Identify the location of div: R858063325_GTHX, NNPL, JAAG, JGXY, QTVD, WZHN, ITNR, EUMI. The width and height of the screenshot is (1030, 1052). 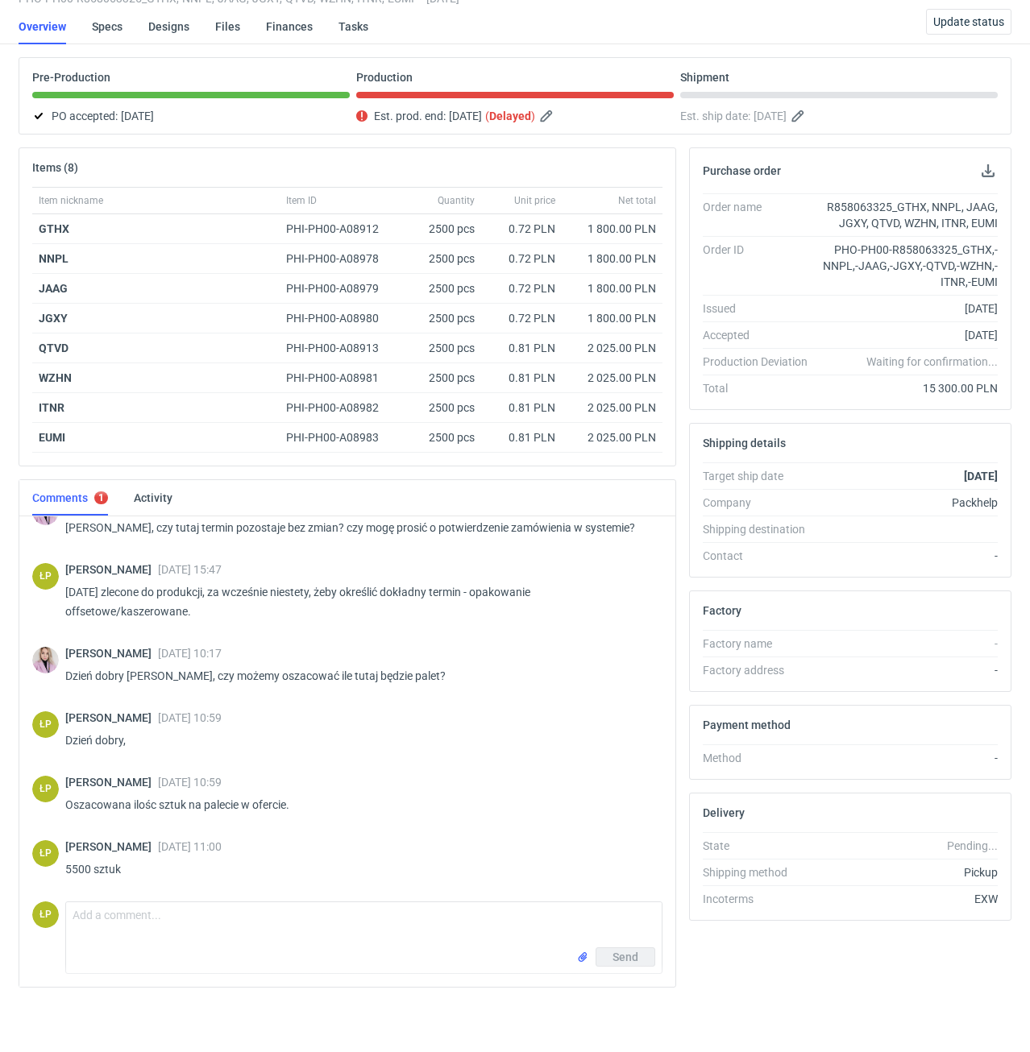
(909, 215).